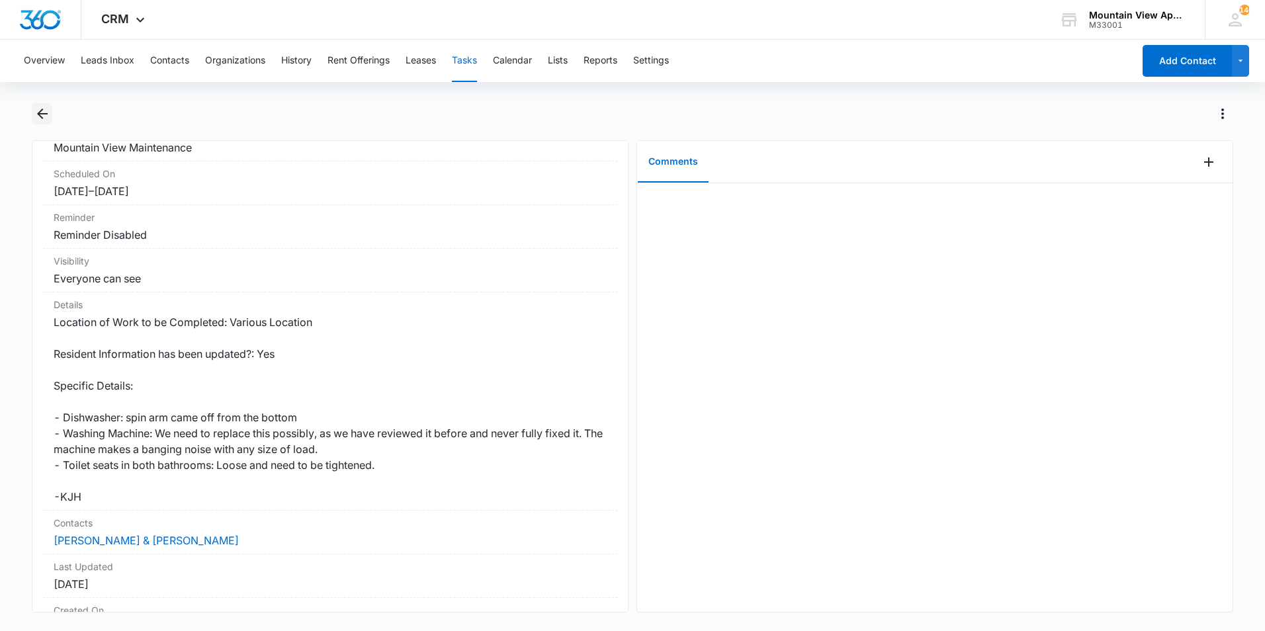 The image size is (1265, 631). I want to click on dd: Everyone can see, so click(330, 279).